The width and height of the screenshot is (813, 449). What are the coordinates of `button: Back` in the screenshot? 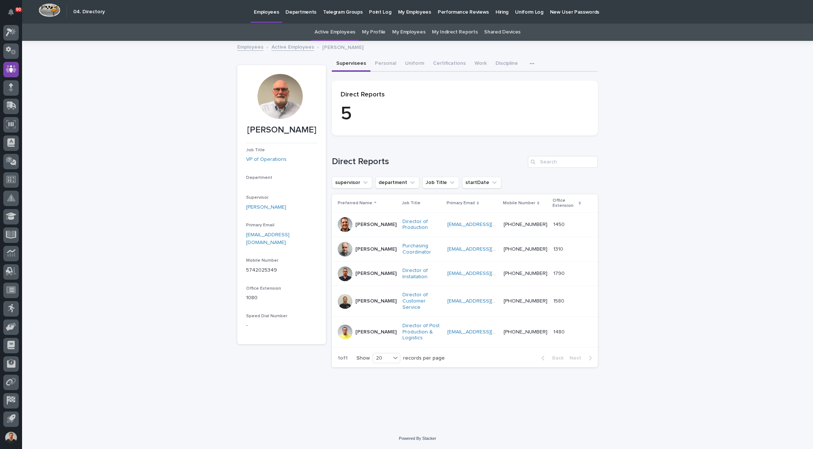 It's located at (551, 358).